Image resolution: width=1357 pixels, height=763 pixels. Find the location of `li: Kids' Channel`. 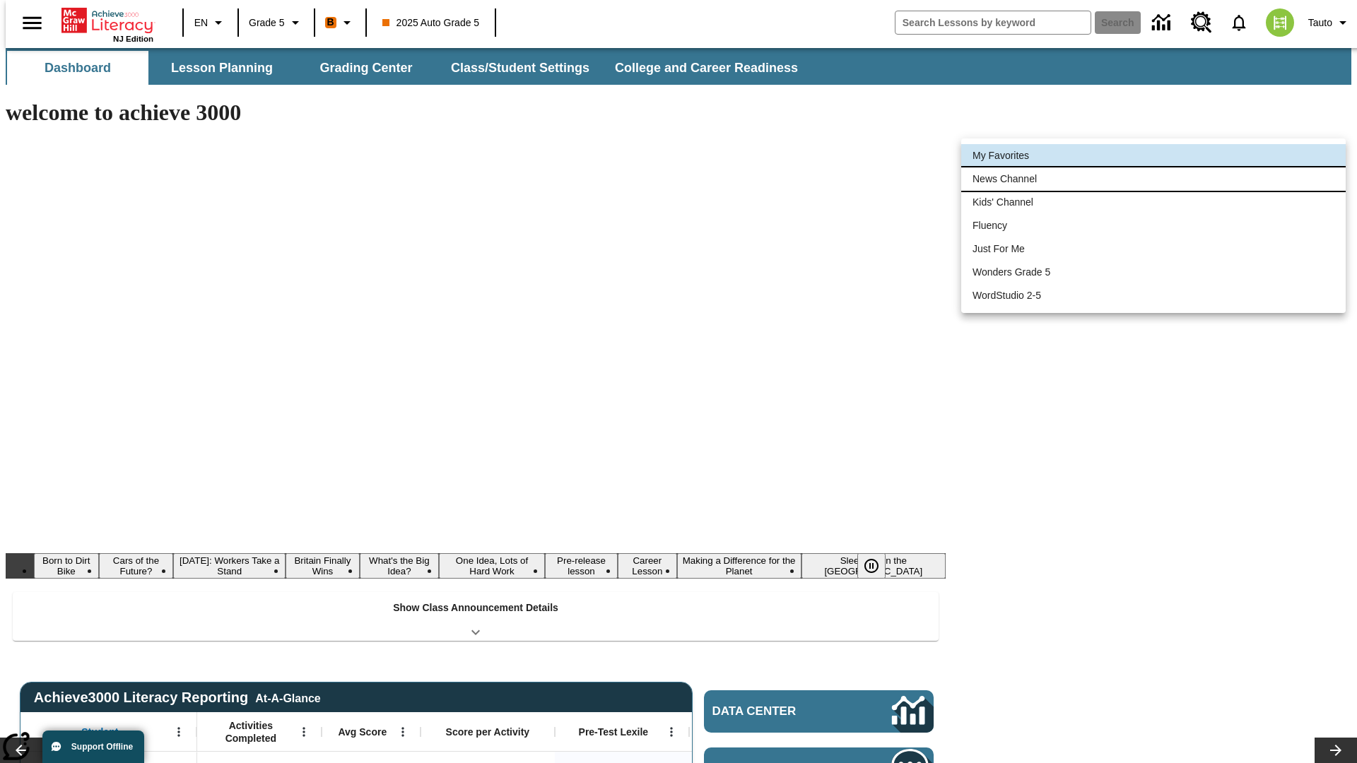

li: Kids' Channel is located at coordinates (1153, 202).